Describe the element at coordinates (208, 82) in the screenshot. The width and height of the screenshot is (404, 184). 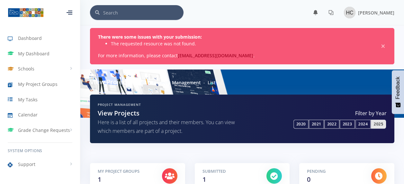
I see `li: List` at that location.